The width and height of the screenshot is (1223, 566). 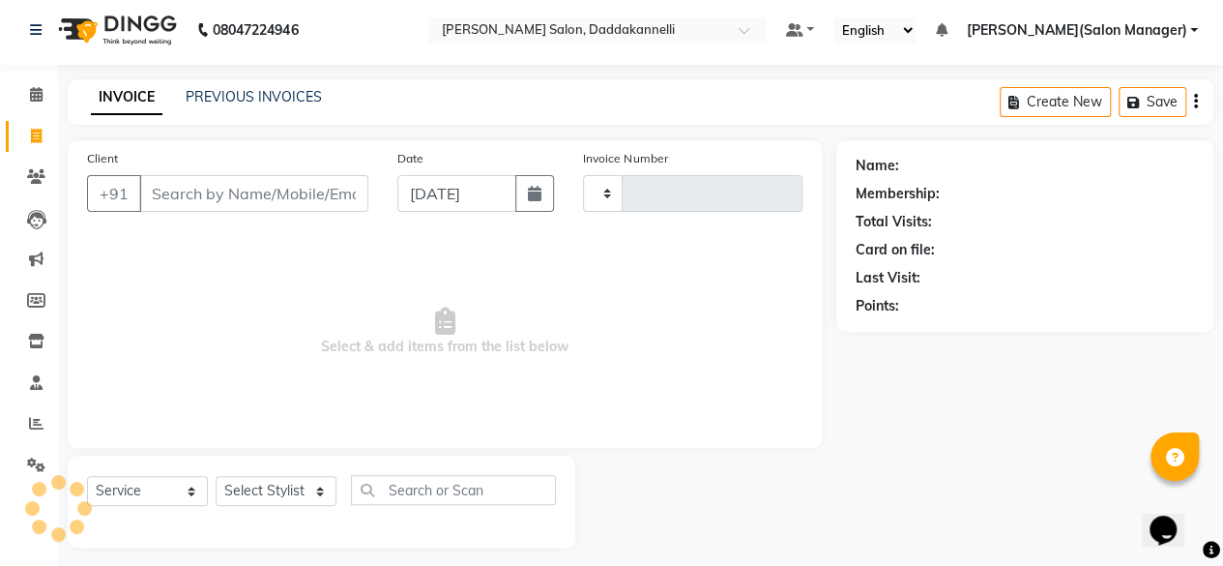 I want to click on input: Search by Name/Mobile/Email/Code, so click(x=253, y=193).